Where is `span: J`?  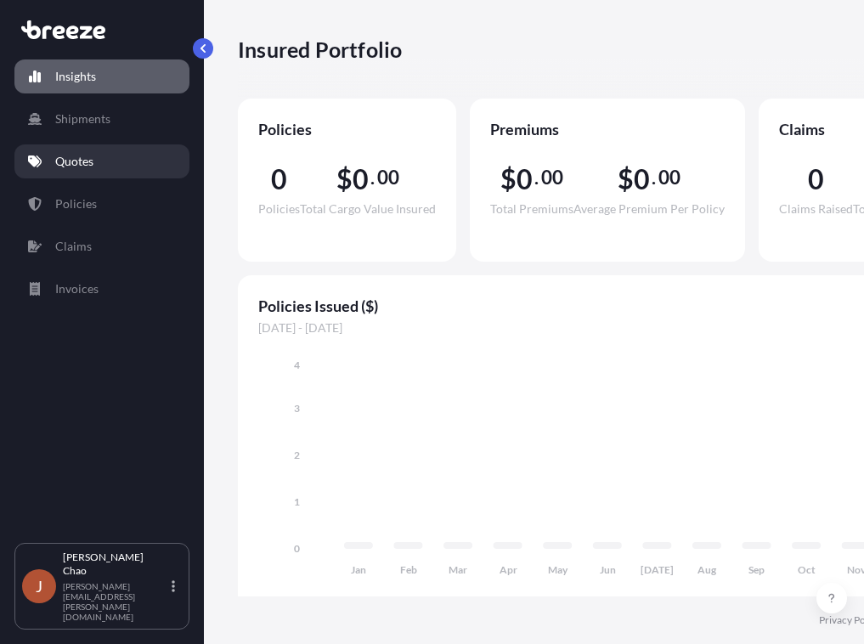
span: J is located at coordinates (39, 586).